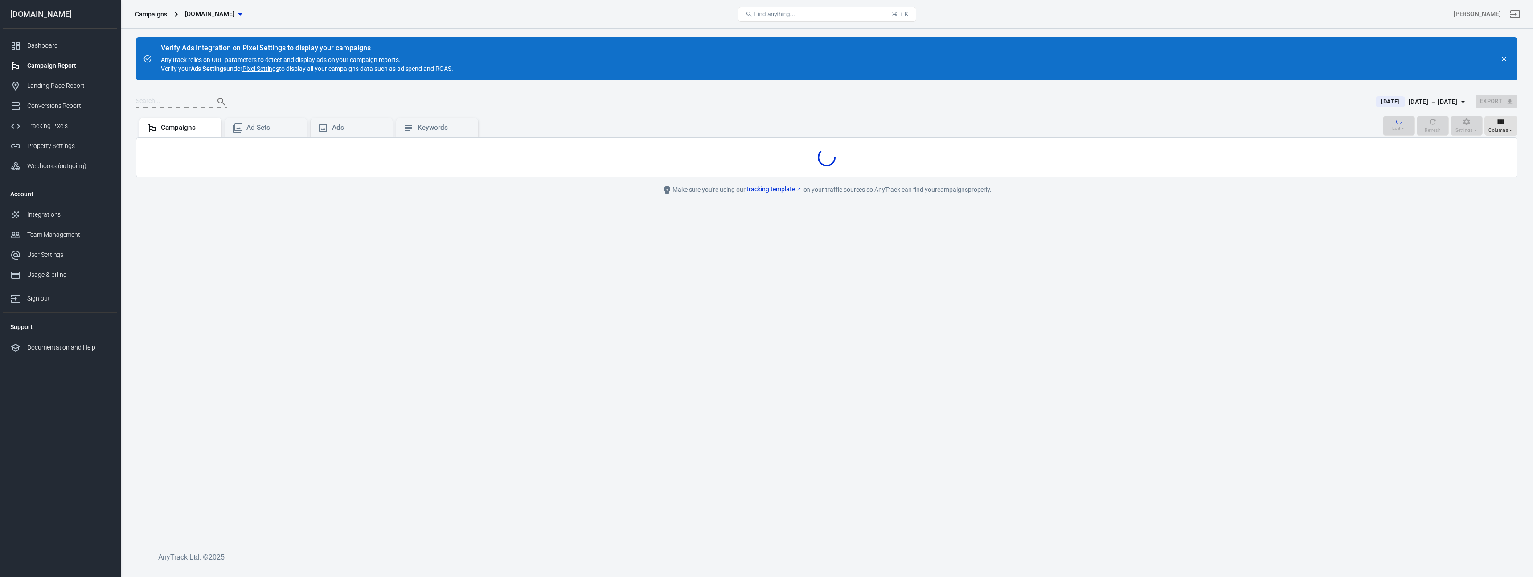 The image size is (1533, 577). What do you see at coordinates (69, 234) in the screenshot?
I see `div: Team Management` at bounding box center [69, 234].